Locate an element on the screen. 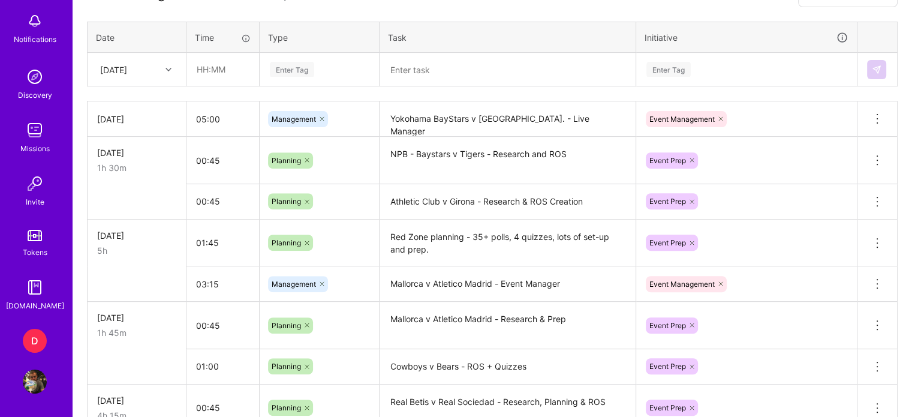 The image size is (912, 417). textarea: Mallorca v Atletico Madrid - Event Manager is located at coordinates (507, 283).